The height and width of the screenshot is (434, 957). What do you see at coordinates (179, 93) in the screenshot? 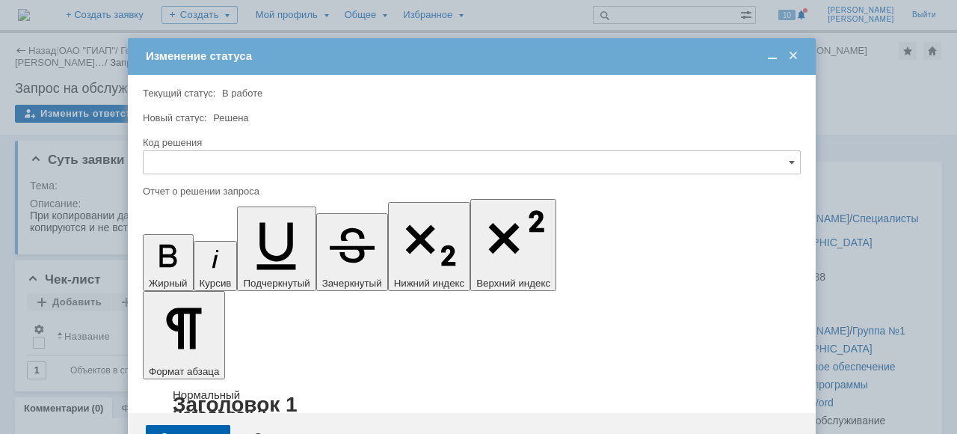
I see `label: Текущий статус:` at bounding box center [179, 93].